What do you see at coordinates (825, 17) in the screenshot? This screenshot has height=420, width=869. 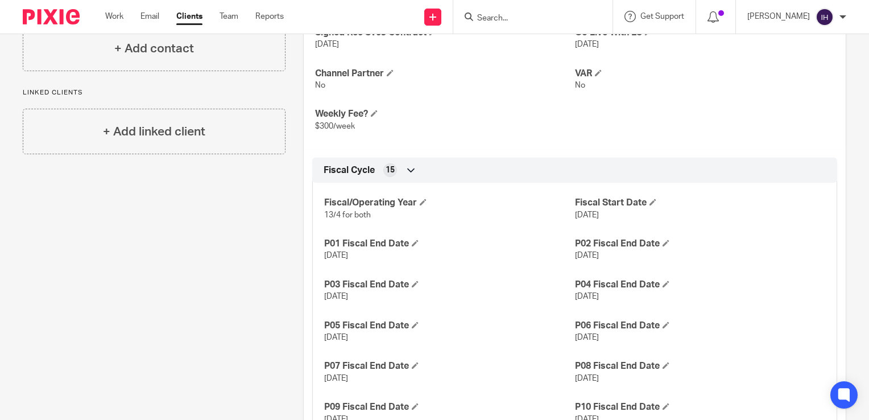 I see `img: svg%3E` at bounding box center [825, 17].